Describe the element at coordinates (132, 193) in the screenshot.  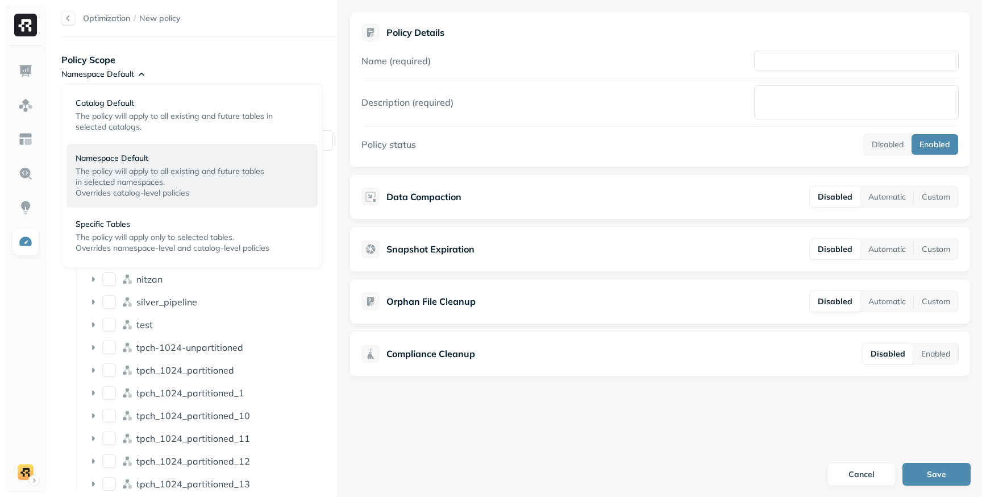
I see `span: Overrides catalog-level policies` at that location.